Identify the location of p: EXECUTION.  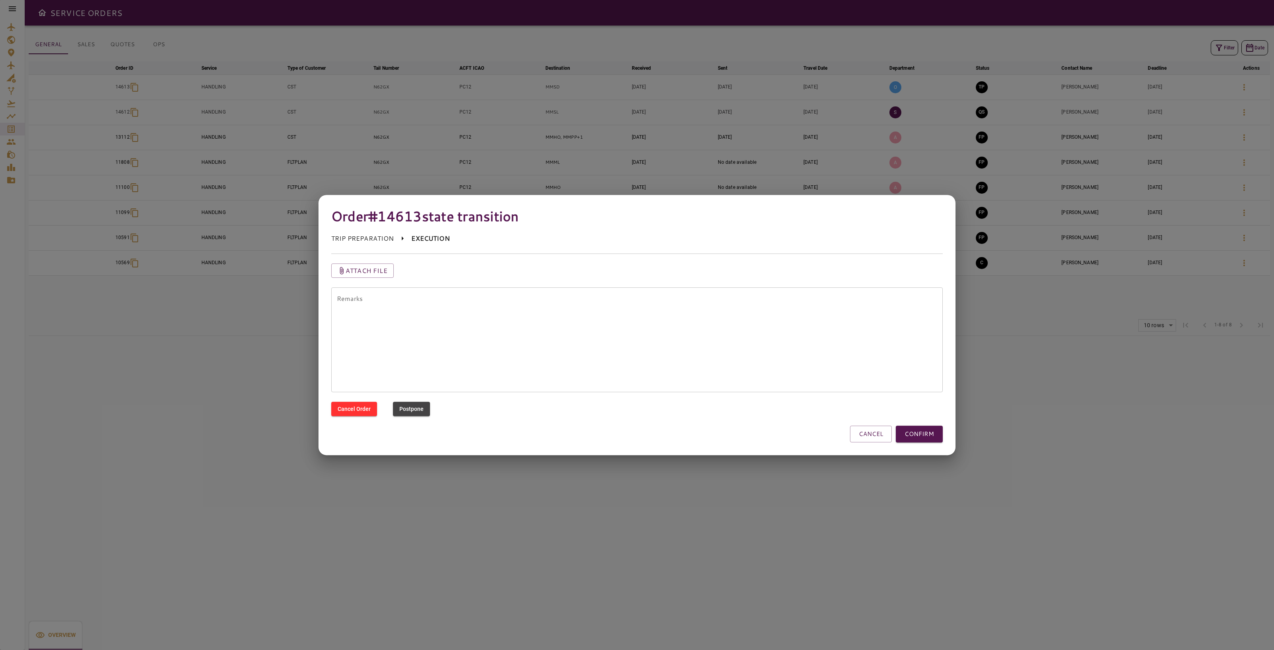
(431, 239).